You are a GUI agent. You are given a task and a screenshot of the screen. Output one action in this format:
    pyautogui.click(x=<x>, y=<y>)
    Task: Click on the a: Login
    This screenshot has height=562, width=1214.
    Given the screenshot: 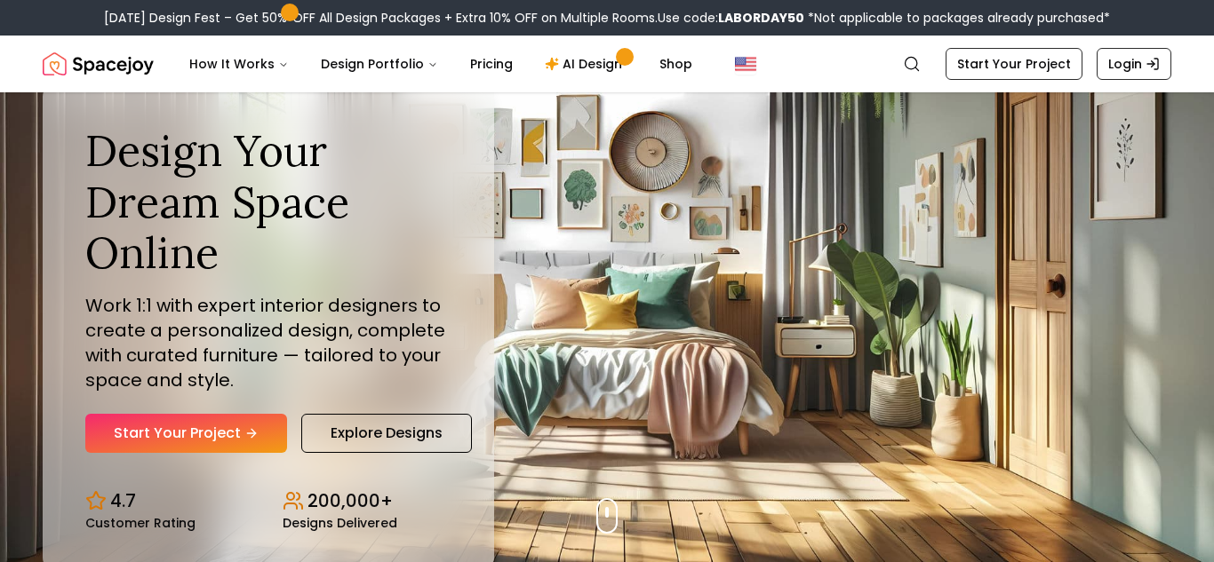 What is the action you would take?
    pyautogui.click(x=1134, y=64)
    